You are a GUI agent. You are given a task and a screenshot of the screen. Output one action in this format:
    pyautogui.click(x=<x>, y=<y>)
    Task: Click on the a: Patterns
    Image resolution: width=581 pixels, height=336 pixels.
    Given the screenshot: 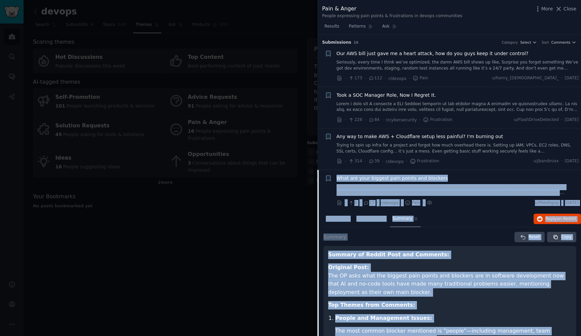 What is the action you would take?
    pyautogui.click(x=361, y=28)
    